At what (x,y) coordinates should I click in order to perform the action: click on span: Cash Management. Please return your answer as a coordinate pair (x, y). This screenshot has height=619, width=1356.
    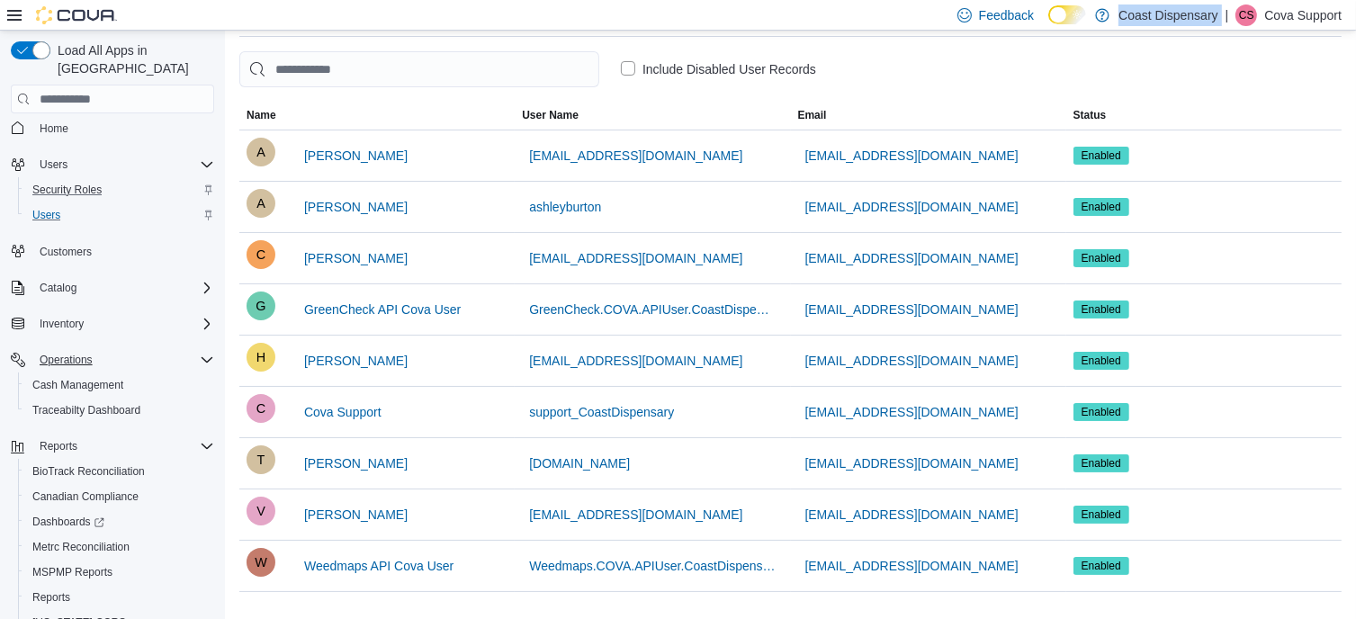
    Looking at the image, I should click on (120, 385).